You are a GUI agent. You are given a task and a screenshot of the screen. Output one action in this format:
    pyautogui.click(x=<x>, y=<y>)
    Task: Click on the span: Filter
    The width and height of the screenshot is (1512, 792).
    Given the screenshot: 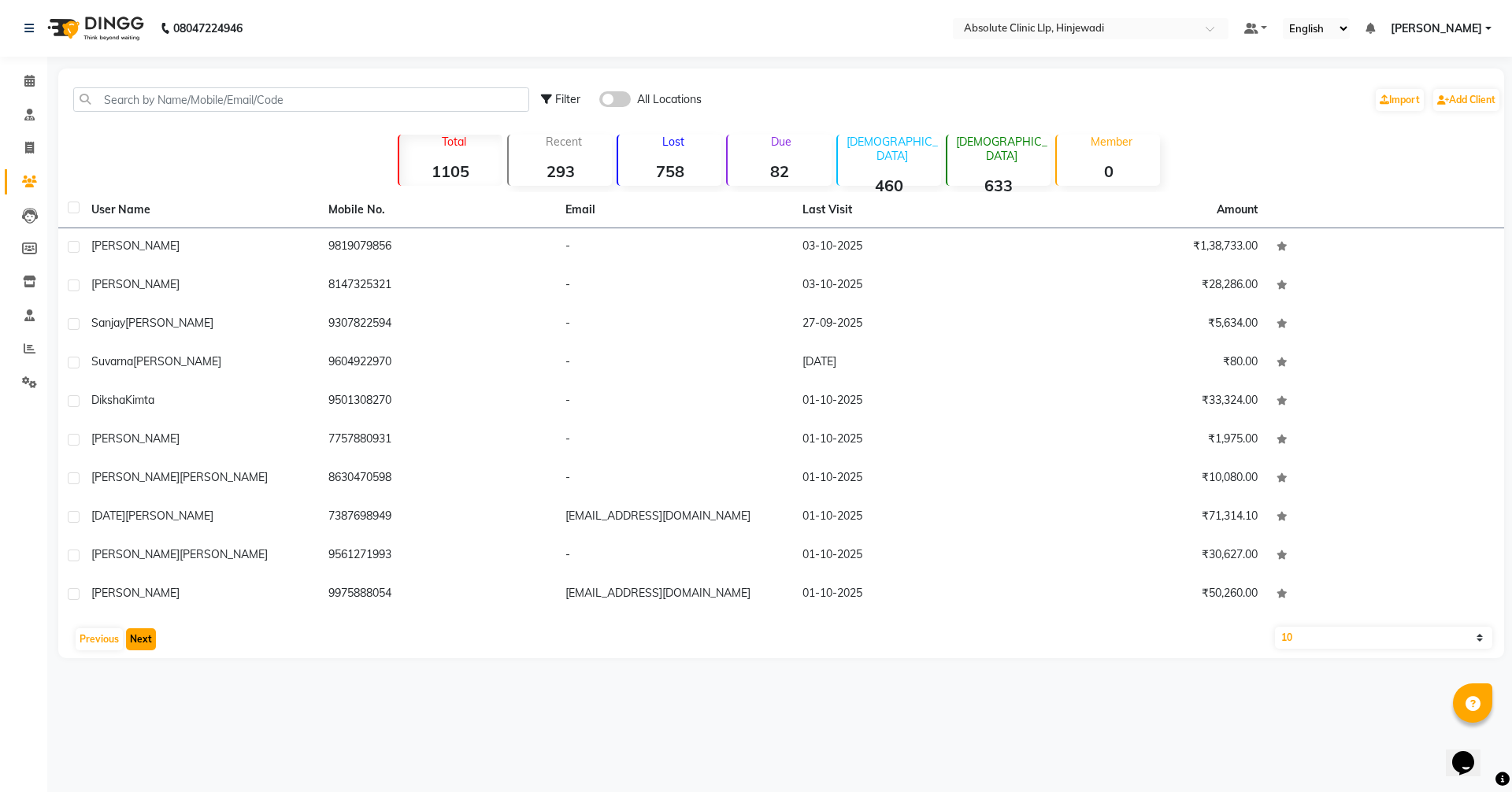 What is the action you would take?
    pyautogui.click(x=567, y=99)
    